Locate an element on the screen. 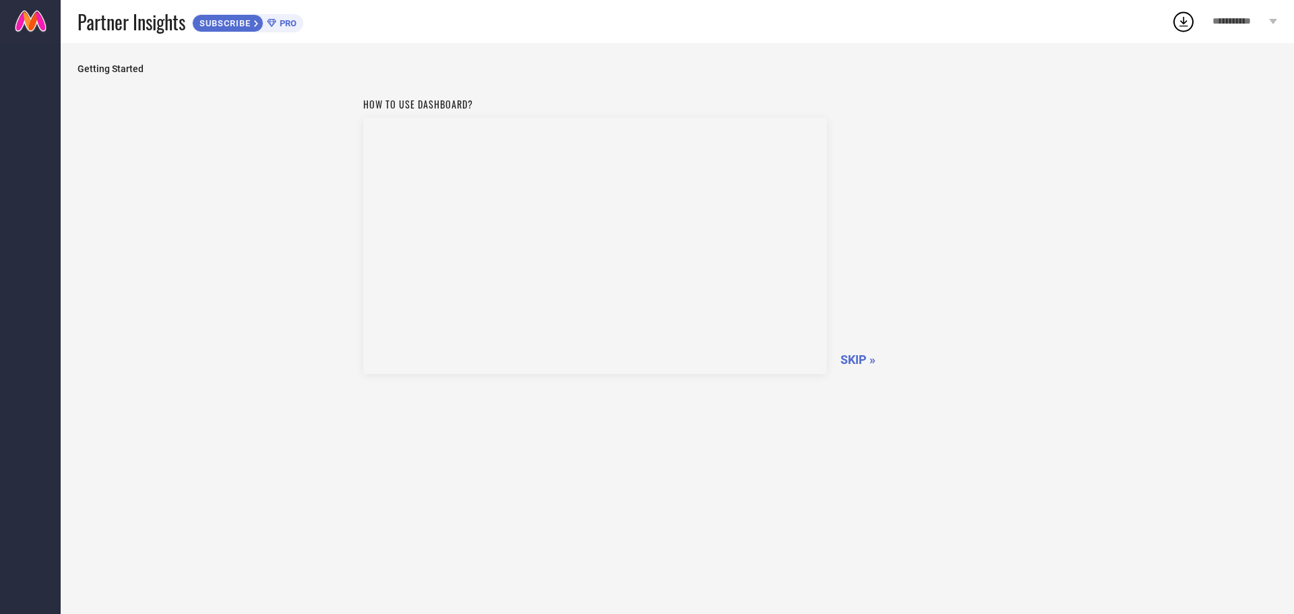 This screenshot has width=1294, height=614. span: PRO is located at coordinates (286, 23).